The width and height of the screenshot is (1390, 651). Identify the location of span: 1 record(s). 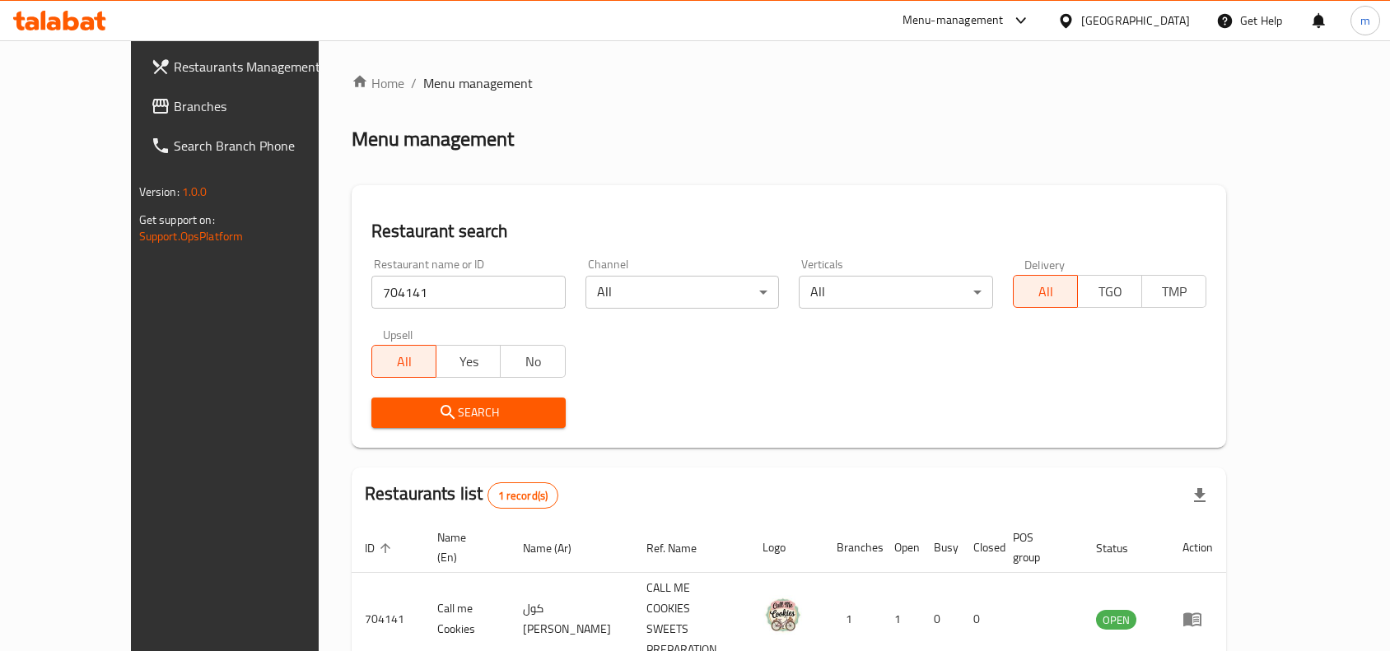
(523, 496).